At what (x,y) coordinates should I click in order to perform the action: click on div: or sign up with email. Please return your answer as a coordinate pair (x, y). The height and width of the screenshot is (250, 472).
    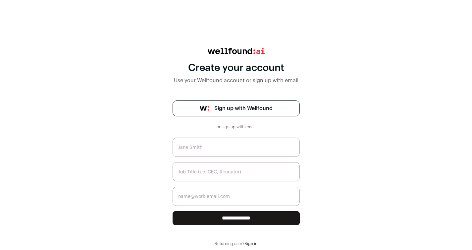
    Looking at the image, I should click on (236, 127).